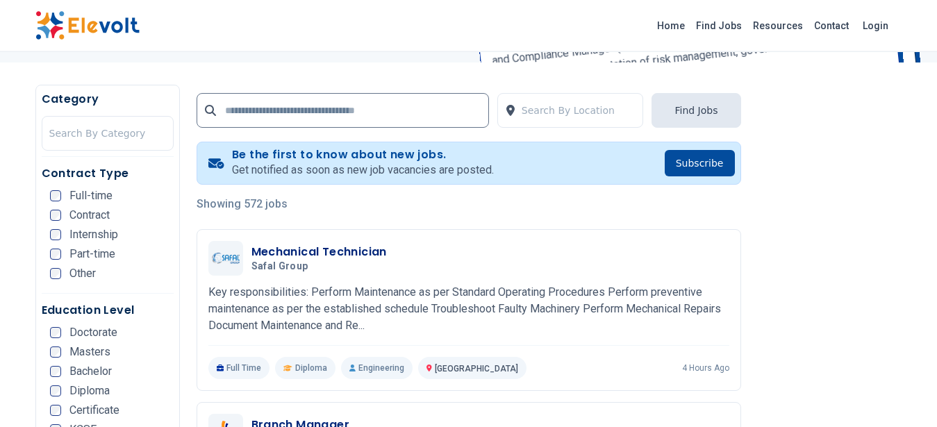 Image resolution: width=937 pixels, height=427 pixels. I want to click on p: Full Time, so click(239, 368).